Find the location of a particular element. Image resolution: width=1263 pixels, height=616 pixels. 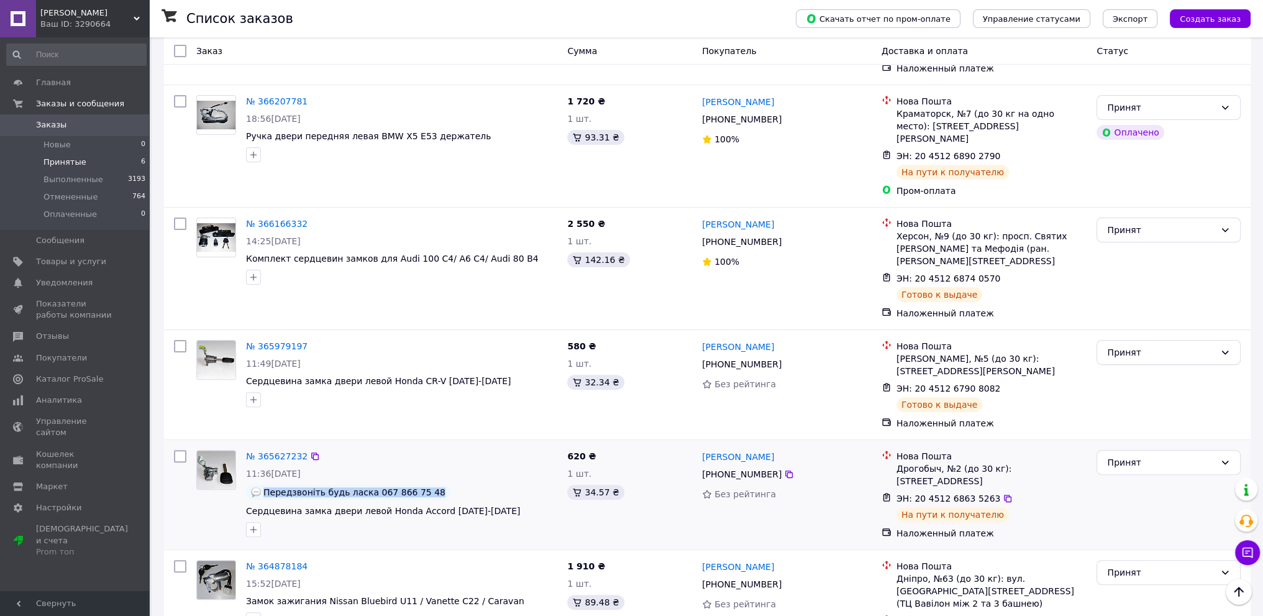

button: Чат с покупателем is located at coordinates (1248, 552).